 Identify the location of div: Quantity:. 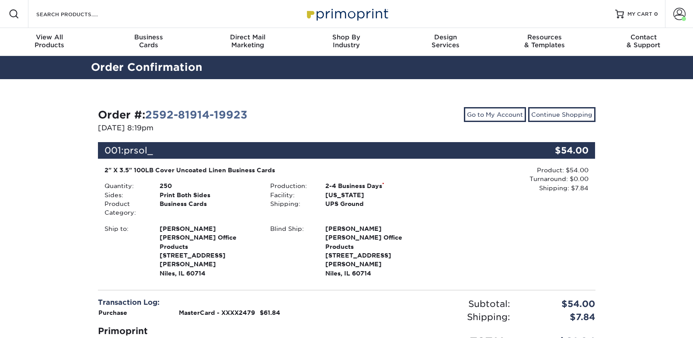
(126, 186).